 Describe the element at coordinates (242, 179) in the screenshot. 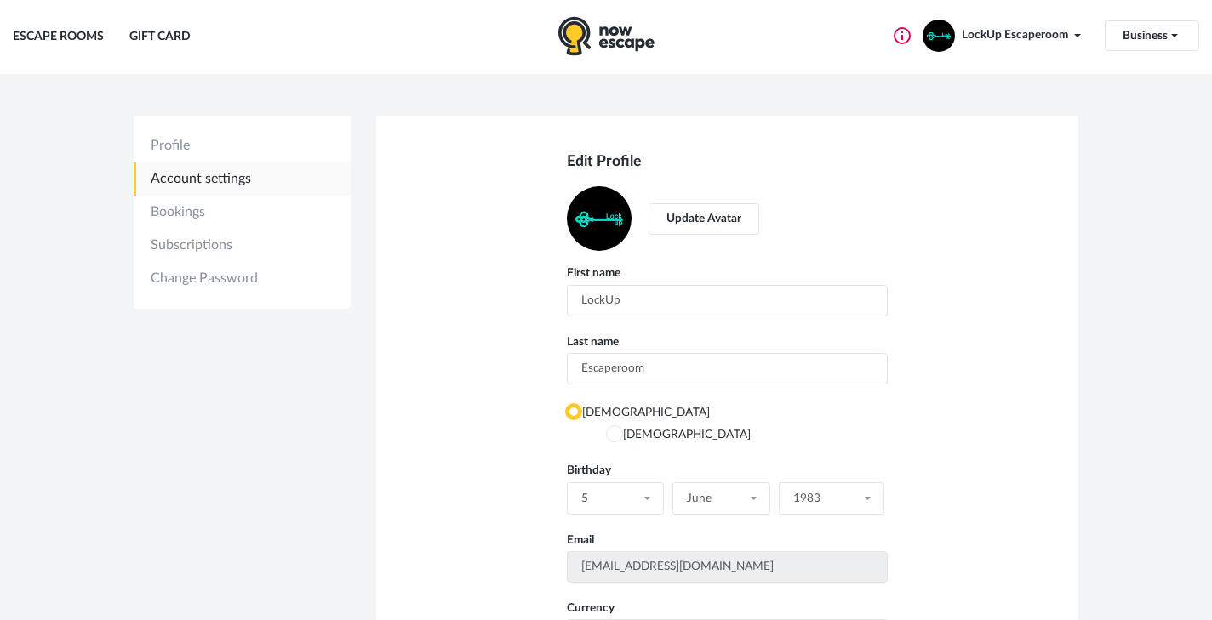

I see `a: Account settings` at that location.